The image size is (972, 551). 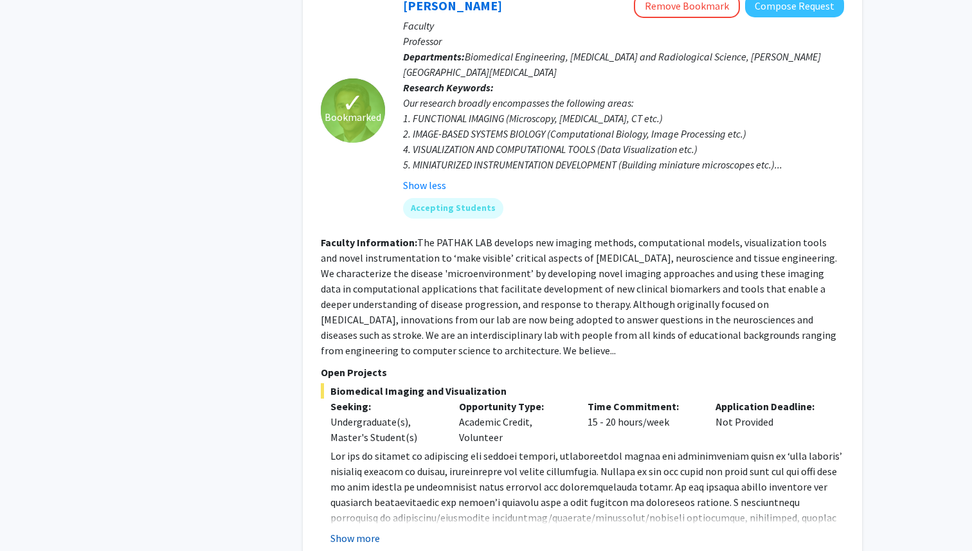 What do you see at coordinates (448, 87) in the screenshot?
I see `b: Research Keywords:` at bounding box center [448, 87].